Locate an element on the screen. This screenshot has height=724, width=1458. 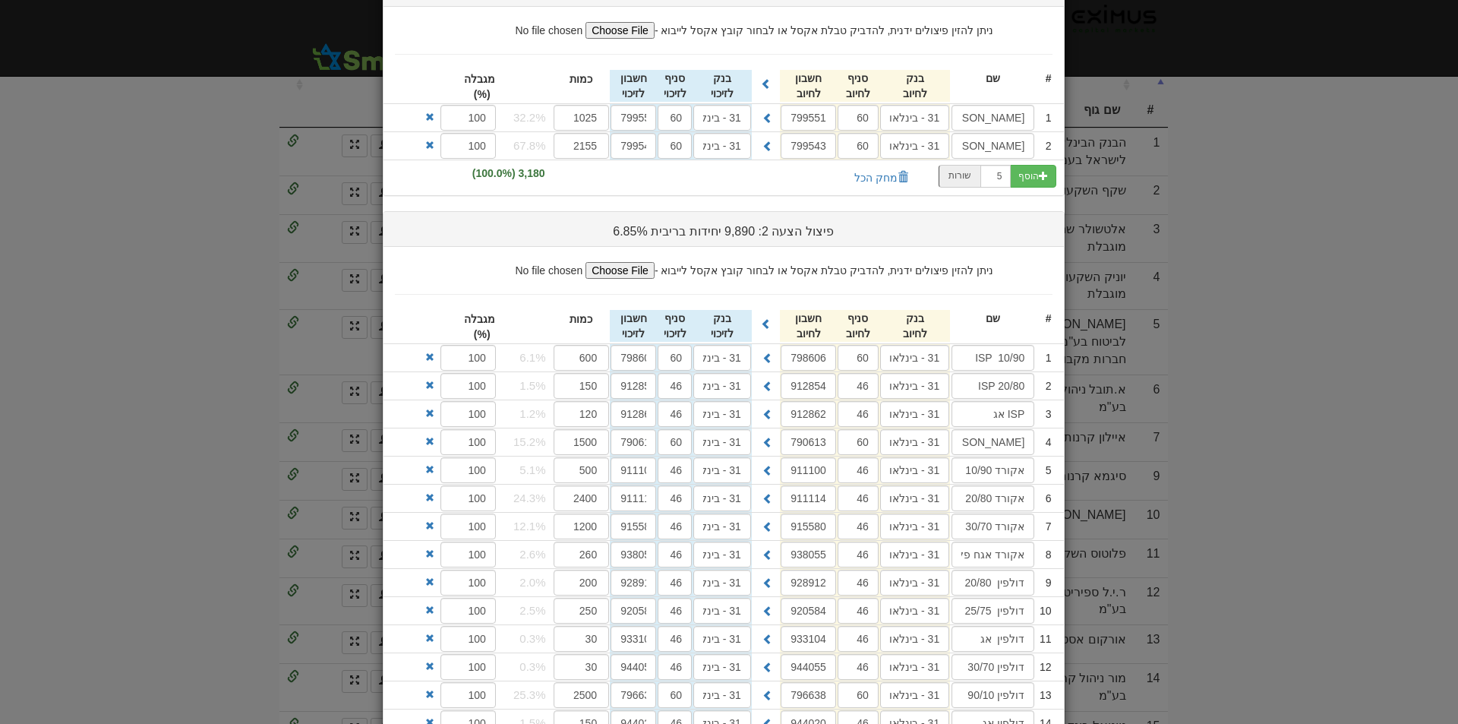
div: 1 is located at coordinates (1044, 118).